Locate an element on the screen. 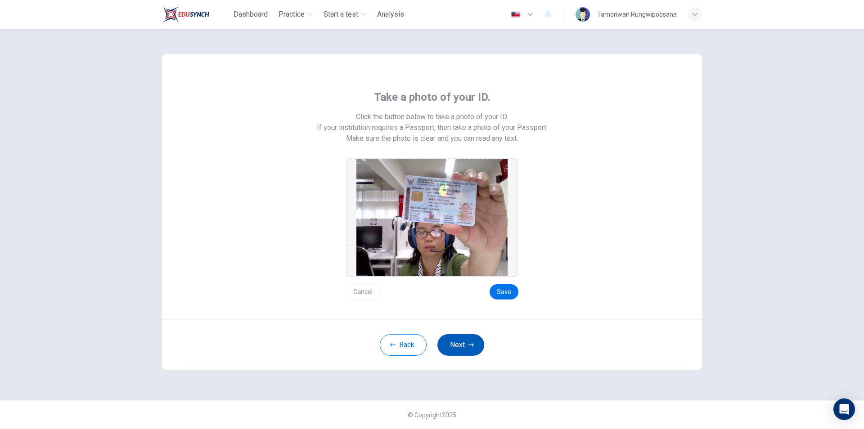 Image resolution: width=864 pixels, height=429 pixels. a: Analysis is located at coordinates (391, 14).